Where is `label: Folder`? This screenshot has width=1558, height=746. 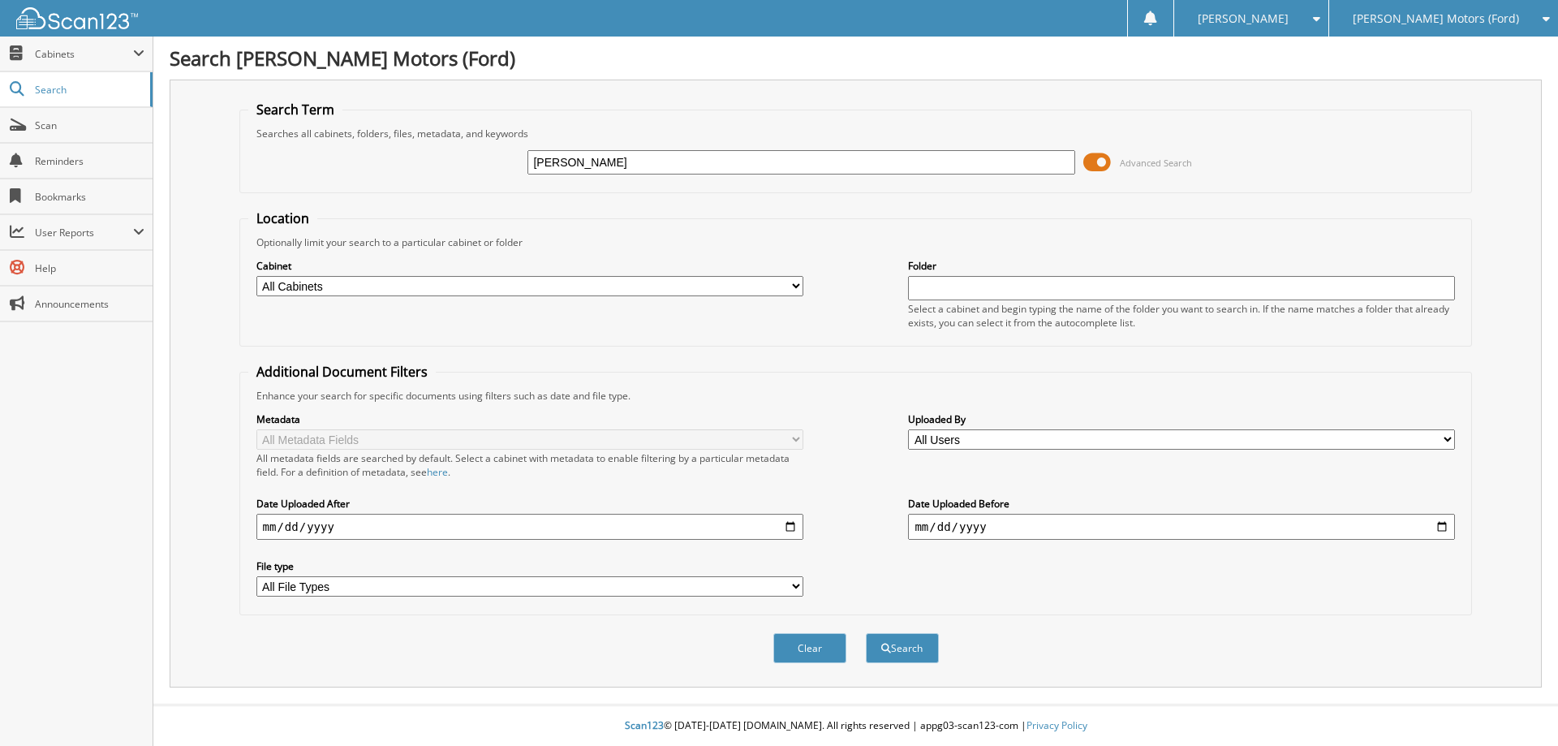 label: Folder is located at coordinates (1182, 265).